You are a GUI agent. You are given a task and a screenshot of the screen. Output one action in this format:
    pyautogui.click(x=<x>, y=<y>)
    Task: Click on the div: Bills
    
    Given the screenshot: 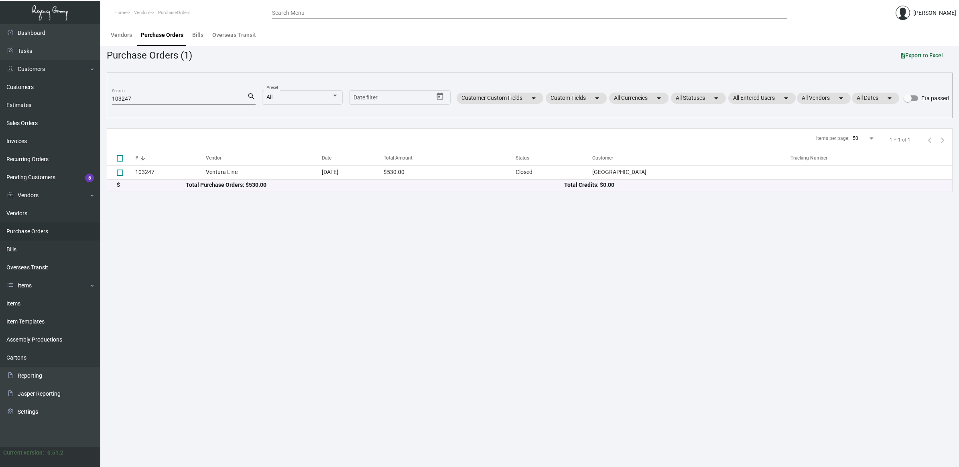 What is the action you would take?
    pyautogui.click(x=198, y=35)
    